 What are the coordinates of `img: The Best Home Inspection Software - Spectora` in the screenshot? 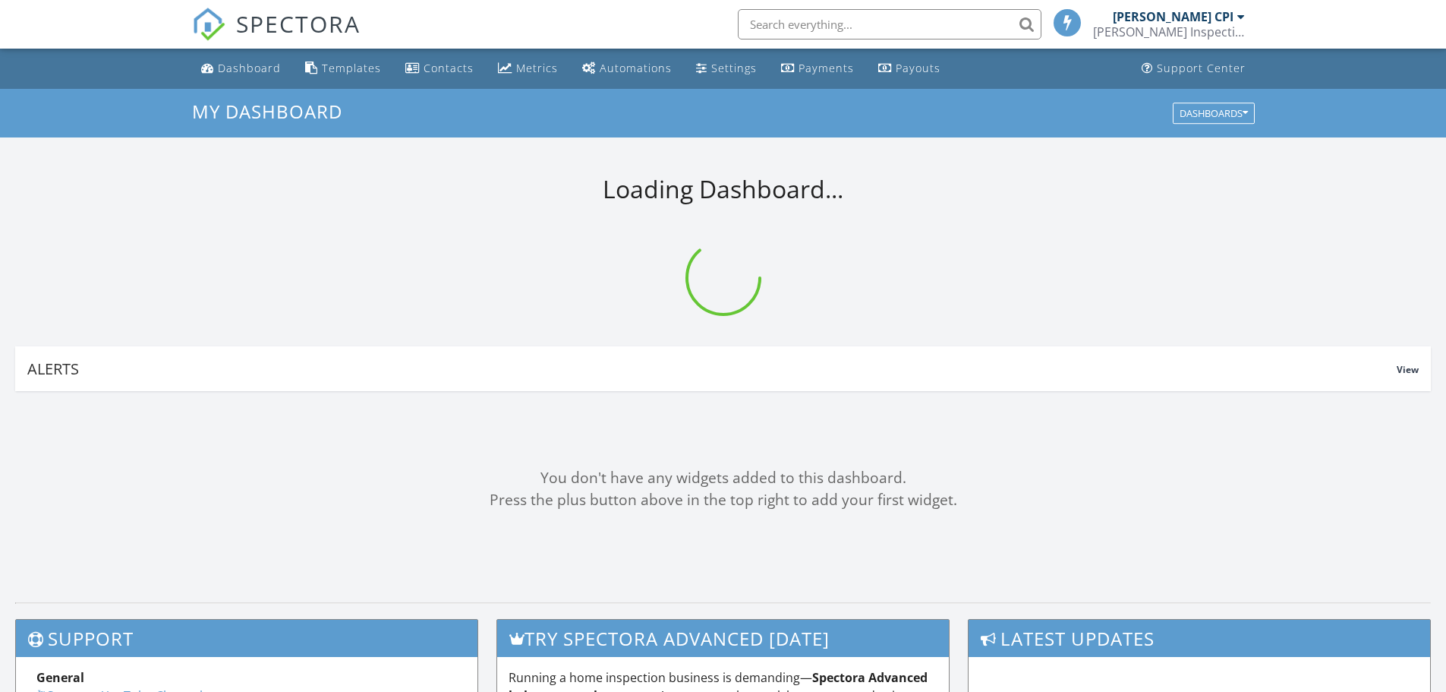 It's located at (209, 24).